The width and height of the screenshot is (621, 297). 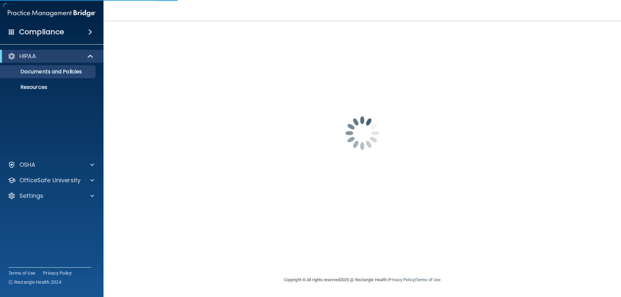 What do you see at coordinates (50, 180) in the screenshot?
I see `p: OfficeSafe University` at bounding box center [50, 180].